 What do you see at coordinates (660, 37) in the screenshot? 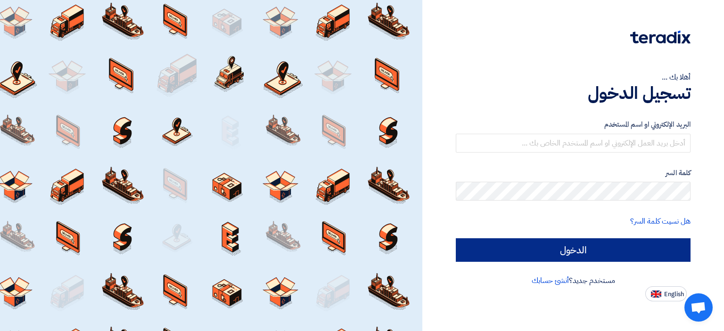
I see `img: Teradix logo` at bounding box center [660, 37].